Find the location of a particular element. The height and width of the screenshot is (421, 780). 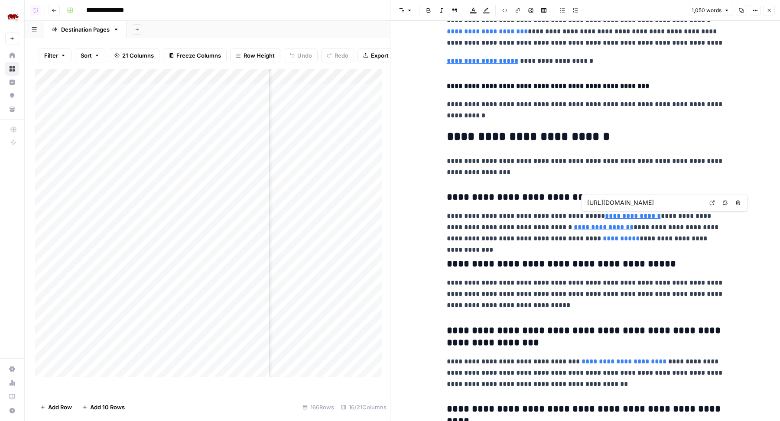

span: Sort is located at coordinates (86, 55).